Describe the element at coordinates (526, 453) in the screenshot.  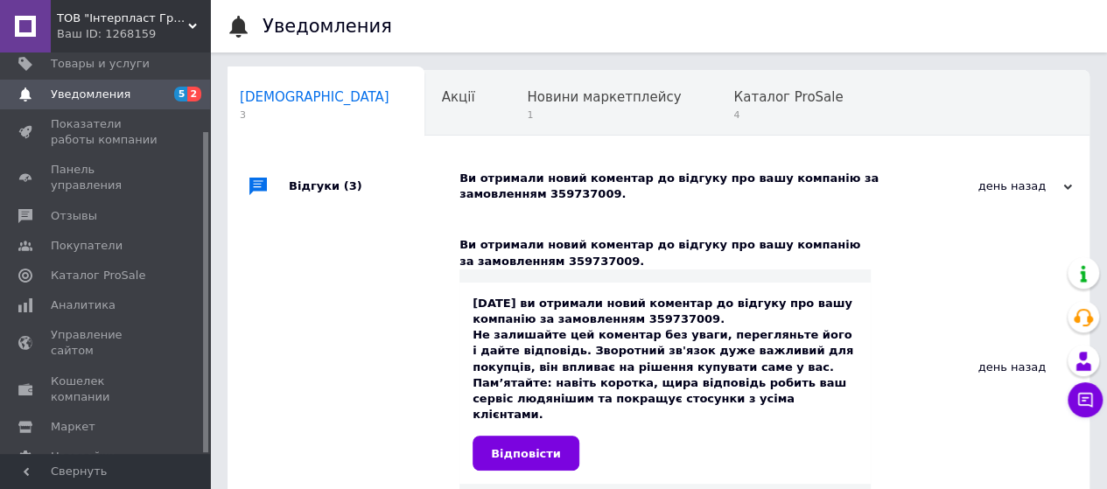
I see `span: Відповісти` at that location.